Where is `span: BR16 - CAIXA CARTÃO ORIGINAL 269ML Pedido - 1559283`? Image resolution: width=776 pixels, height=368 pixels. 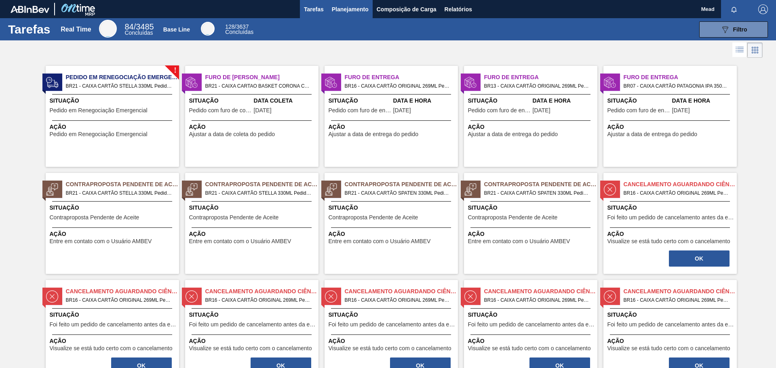 span: BR16 - CAIXA CARTÃO ORIGINAL 269ML Pedido - 1559283 is located at coordinates (677, 300).